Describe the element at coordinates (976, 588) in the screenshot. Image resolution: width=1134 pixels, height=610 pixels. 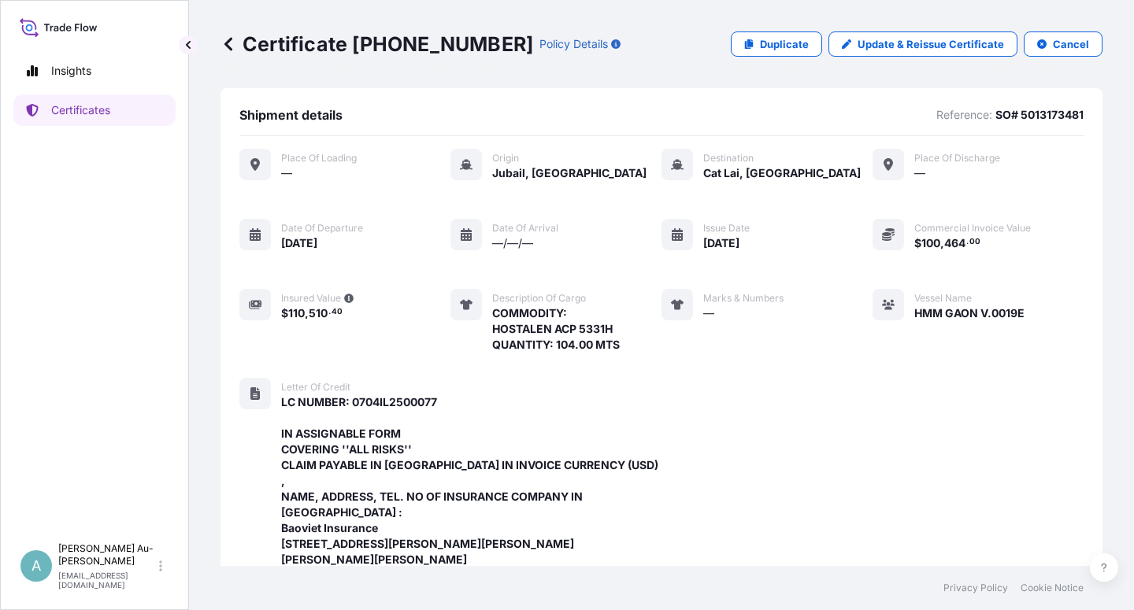
I see `p: Privacy Policy` at that location.